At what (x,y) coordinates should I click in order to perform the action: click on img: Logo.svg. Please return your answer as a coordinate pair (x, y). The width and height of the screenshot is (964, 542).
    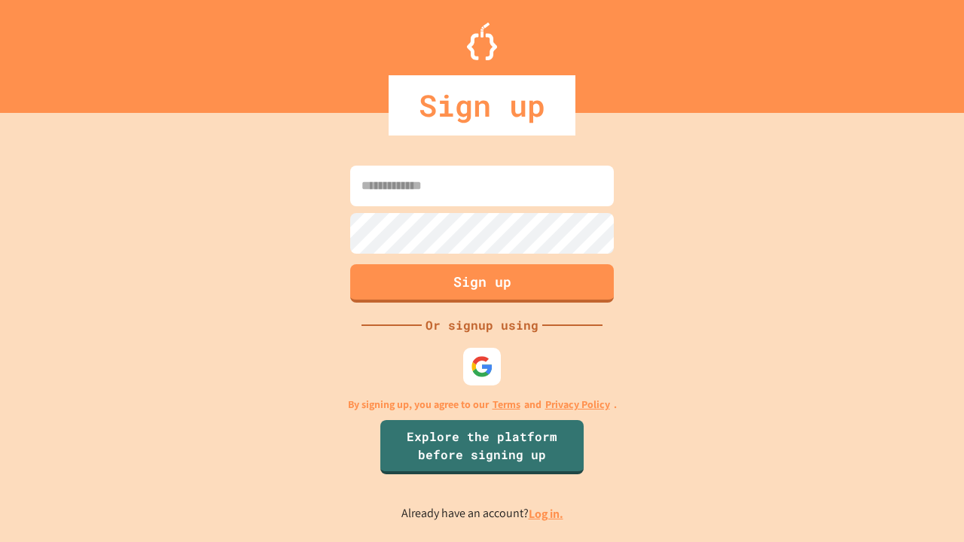
    Looking at the image, I should click on (482, 41).